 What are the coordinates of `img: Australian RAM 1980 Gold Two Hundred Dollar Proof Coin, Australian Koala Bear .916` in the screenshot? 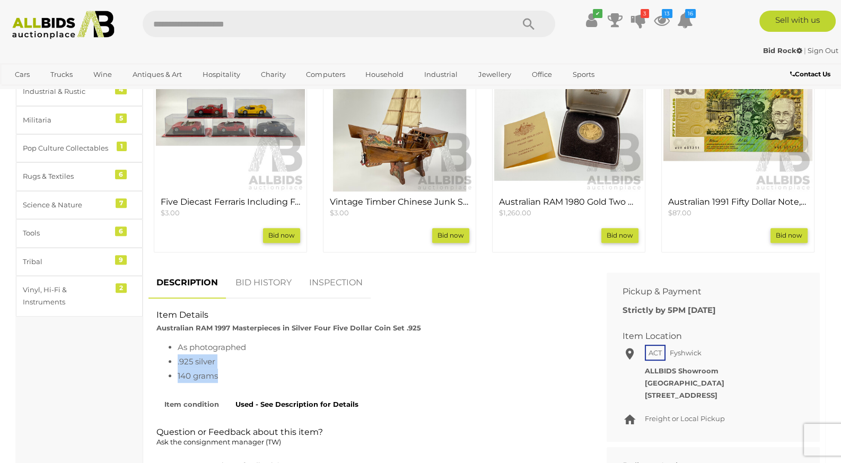 It's located at (568, 117).